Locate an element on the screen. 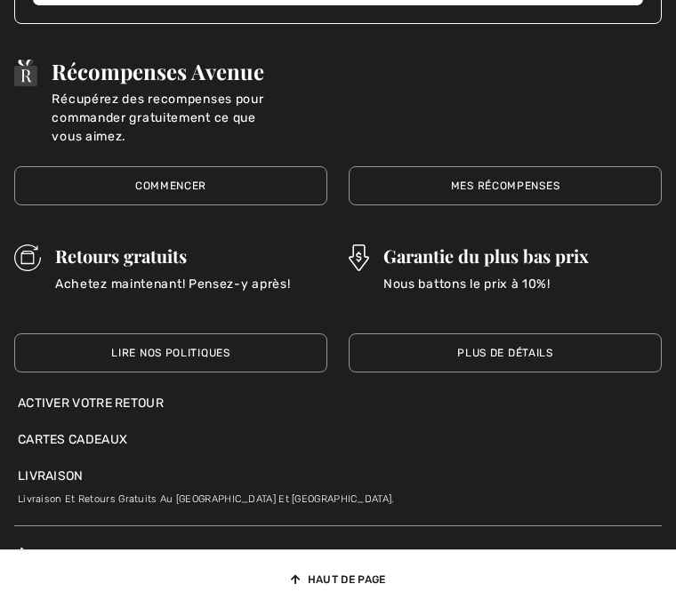 Image resolution: width=676 pixels, height=608 pixels. h3: Retours gratuits is located at coordinates (173, 256).